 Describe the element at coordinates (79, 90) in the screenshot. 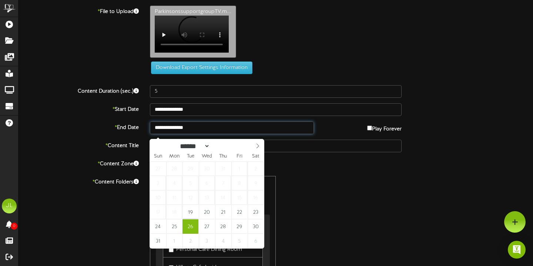

I see `label: Content Duration (sec.)` at that location.